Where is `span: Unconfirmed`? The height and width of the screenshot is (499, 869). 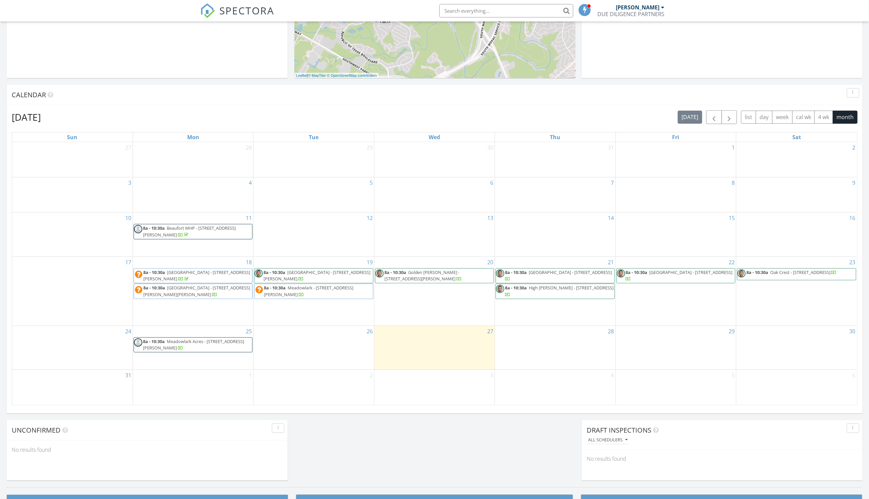
span: Unconfirmed is located at coordinates (36, 430).